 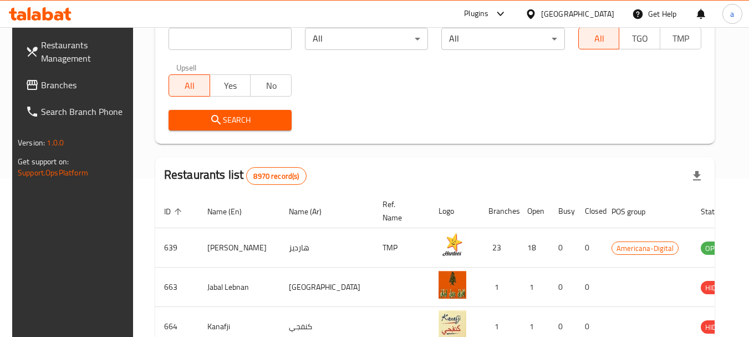 What do you see at coordinates (77, 111) in the screenshot?
I see `a: Search Branch Phone` at bounding box center [77, 111].